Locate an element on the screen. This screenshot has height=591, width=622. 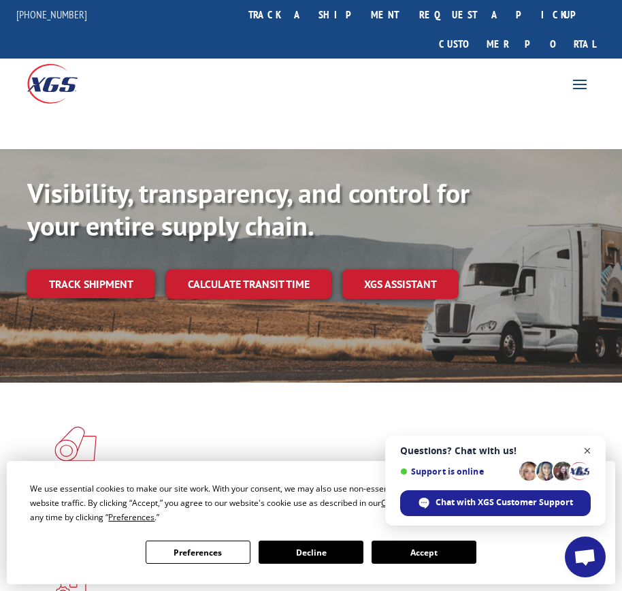
span: Chat with XGS Customer Support is located at coordinates (504, 502).